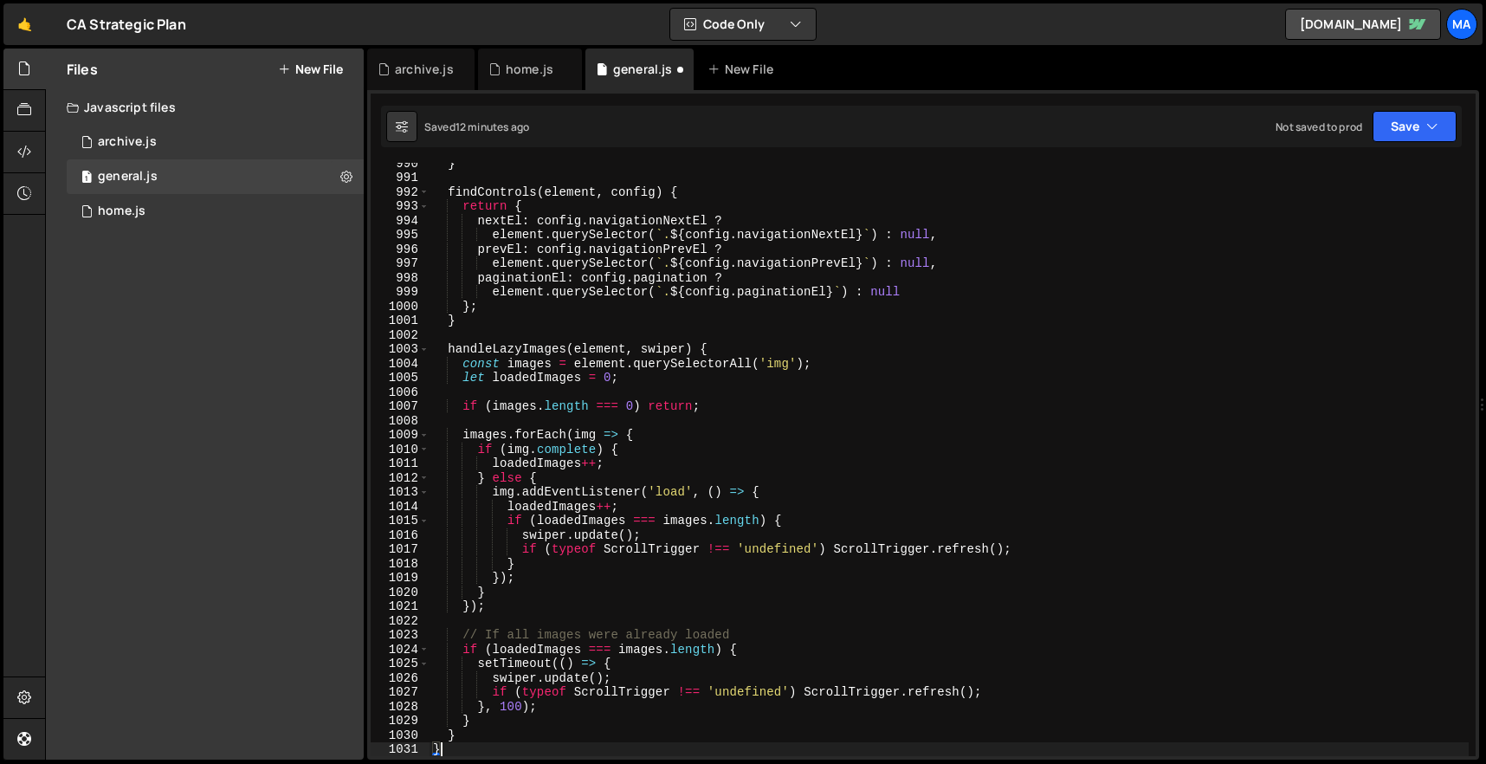 This screenshot has height=764, width=1486. I want to click on div: 1003, so click(400, 349).